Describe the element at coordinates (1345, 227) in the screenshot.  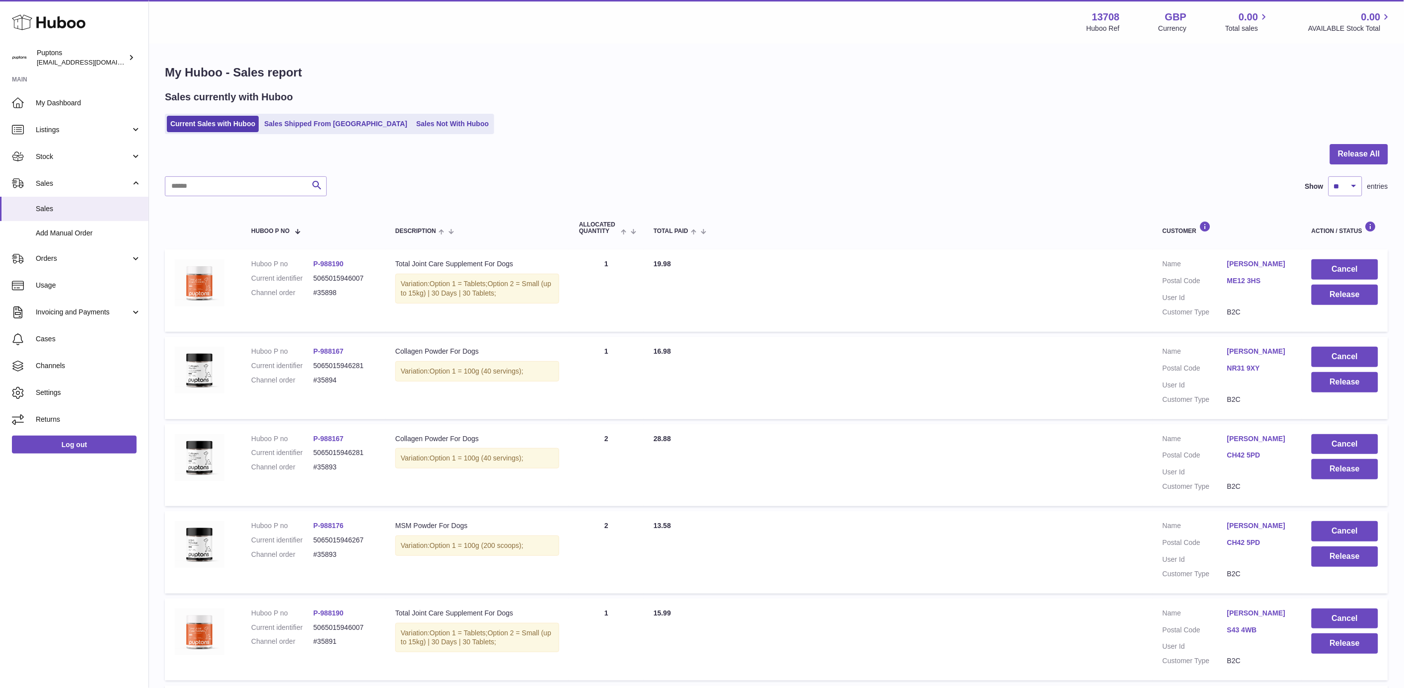
I see `div: Action / Status` at that location.